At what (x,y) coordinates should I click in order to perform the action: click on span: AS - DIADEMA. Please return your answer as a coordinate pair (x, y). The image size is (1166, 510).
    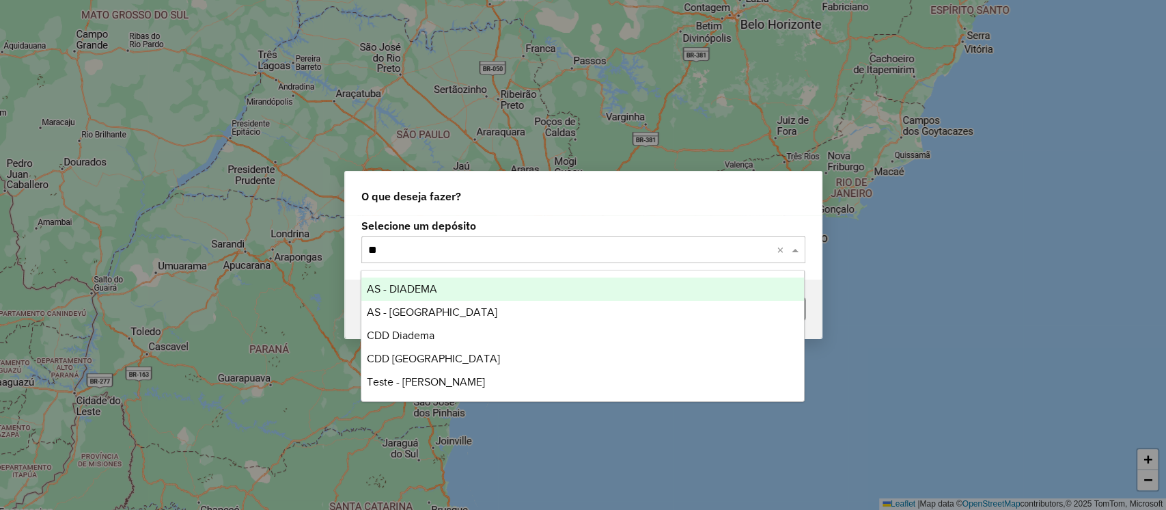
    Looking at the image, I should click on (402, 288).